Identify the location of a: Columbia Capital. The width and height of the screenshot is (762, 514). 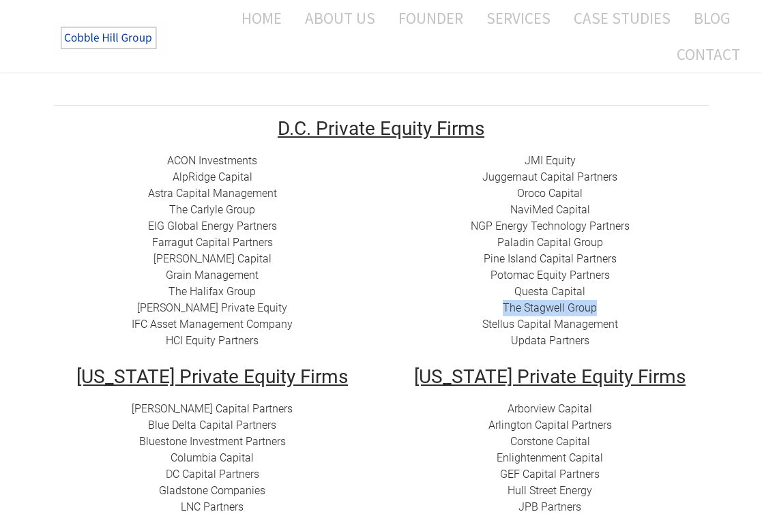
(212, 458).